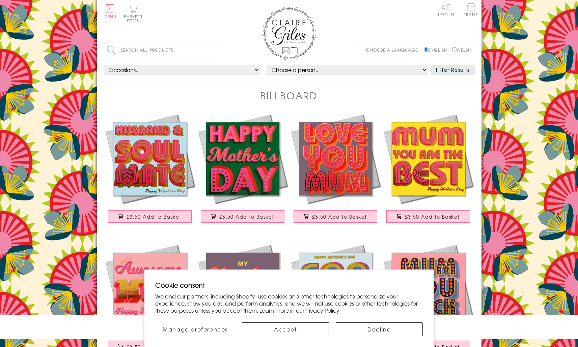 The height and width of the screenshot is (347, 578). What do you see at coordinates (110, 17) in the screenshot?
I see `span: Menu` at bounding box center [110, 17].